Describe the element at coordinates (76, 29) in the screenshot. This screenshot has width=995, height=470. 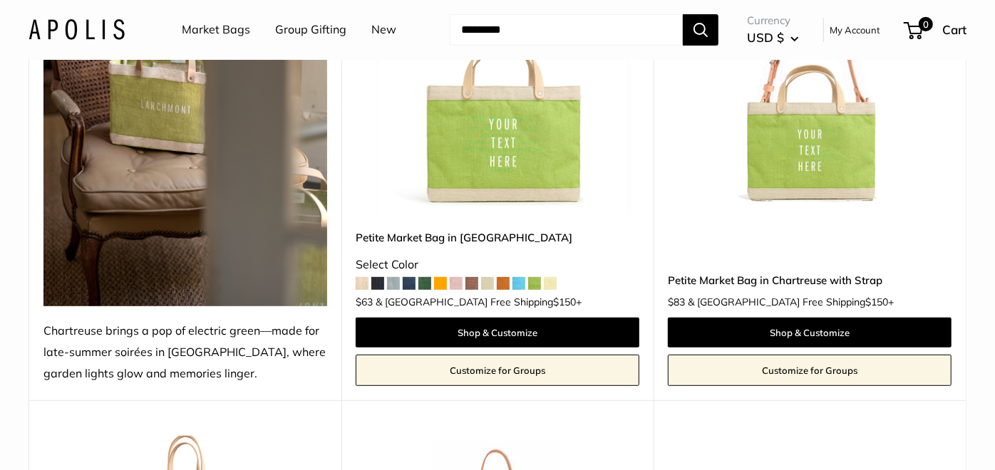
I see `img: Apolis` at that location.